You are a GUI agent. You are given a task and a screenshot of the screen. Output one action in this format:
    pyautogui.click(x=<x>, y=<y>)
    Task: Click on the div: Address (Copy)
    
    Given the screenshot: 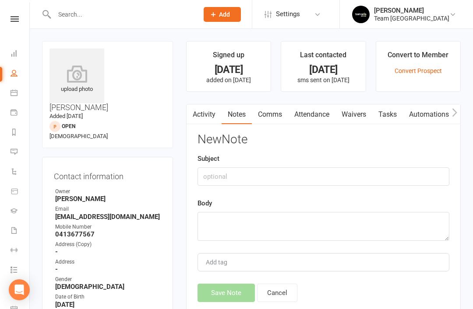 What is the action you would take?
    pyautogui.click(x=108, y=245)
    